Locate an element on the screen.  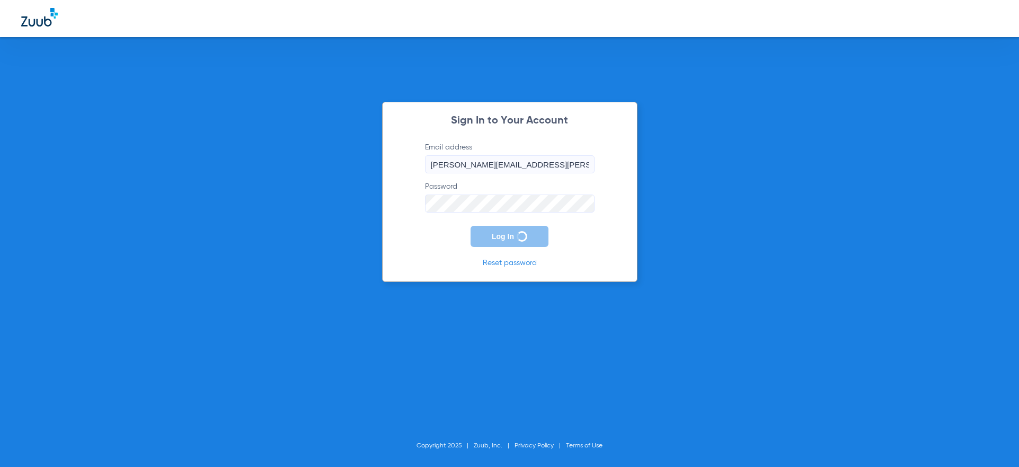
h2: Sign In to Your Account is located at coordinates (510, 121).